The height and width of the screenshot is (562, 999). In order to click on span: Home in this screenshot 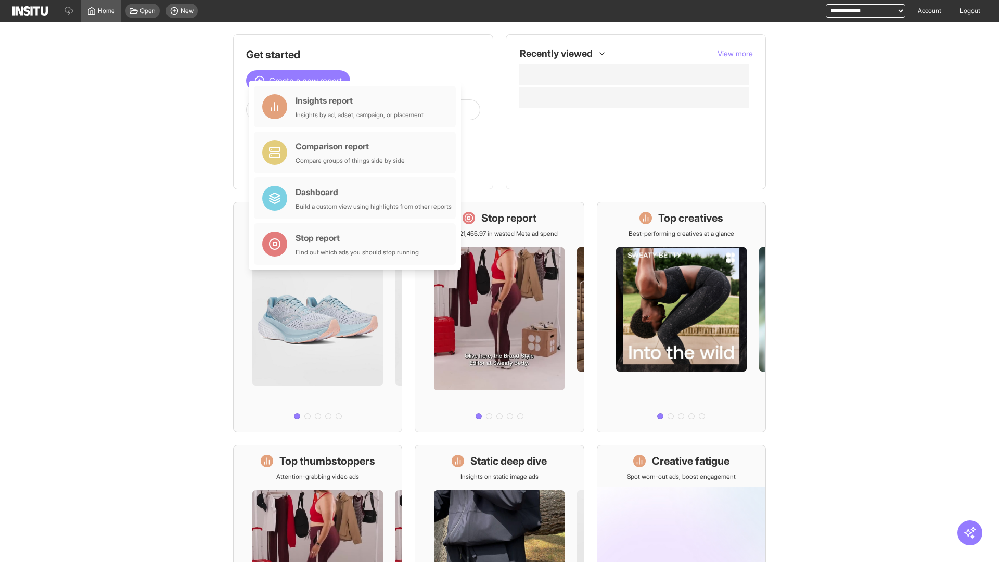, I will do `click(106, 11)`.